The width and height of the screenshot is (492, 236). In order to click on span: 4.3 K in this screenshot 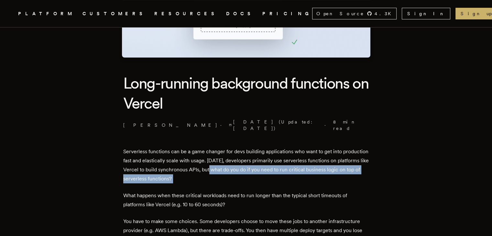, I will do `click(384, 14)`.